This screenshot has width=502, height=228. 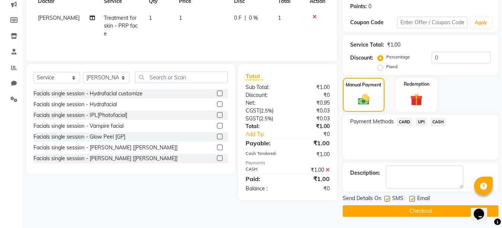 What do you see at coordinates (364, 85) in the screenshot?
I see `label: Manual Payment` at bounding box center [364, 85].